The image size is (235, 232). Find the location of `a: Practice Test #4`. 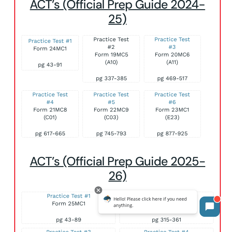

a: Practice Test #4 is located at coordinates (50, 98).